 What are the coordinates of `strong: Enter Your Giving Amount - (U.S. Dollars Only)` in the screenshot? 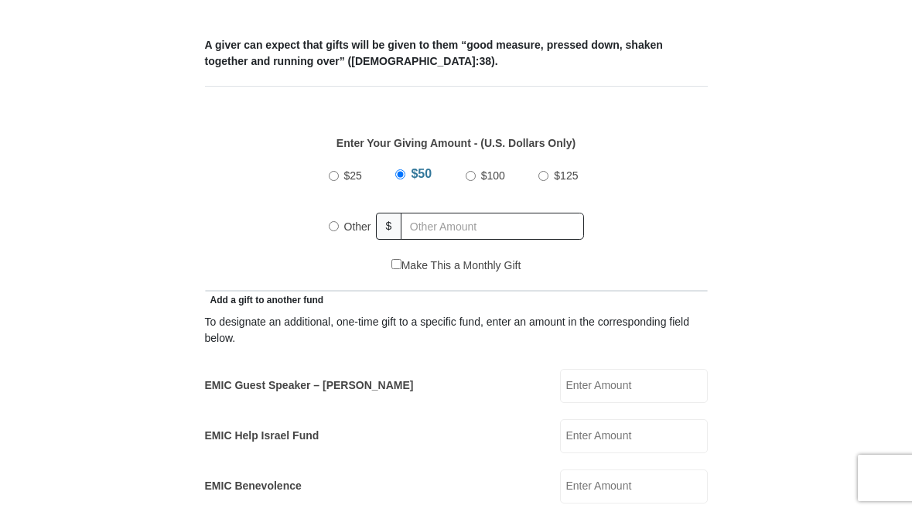 It's located at (456, 143).